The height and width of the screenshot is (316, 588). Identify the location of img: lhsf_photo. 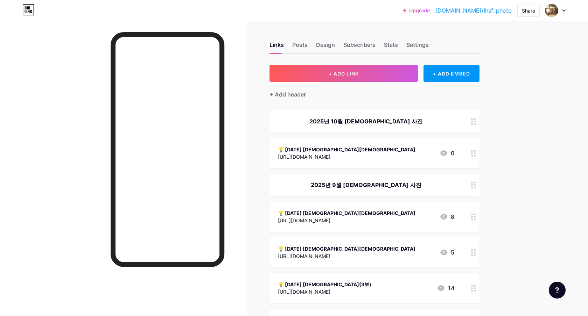
(552, 10).